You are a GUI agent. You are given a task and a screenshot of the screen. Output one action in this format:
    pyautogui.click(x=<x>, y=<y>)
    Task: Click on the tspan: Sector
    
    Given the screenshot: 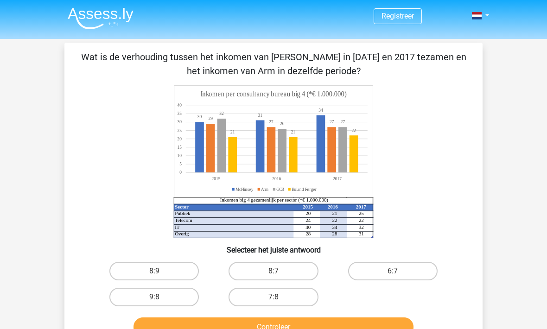 What is the action you would take?
    pyautogui.click(x=182, y=207)
    